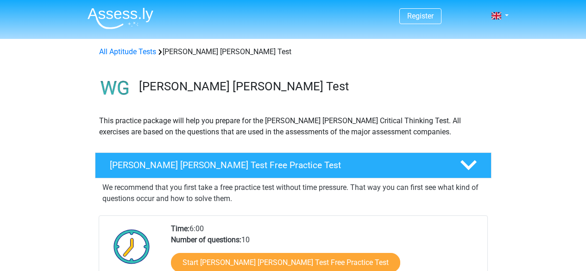 This screenshot has width=586, height=271. I want to click on img: Assessly, so click(120, 18).